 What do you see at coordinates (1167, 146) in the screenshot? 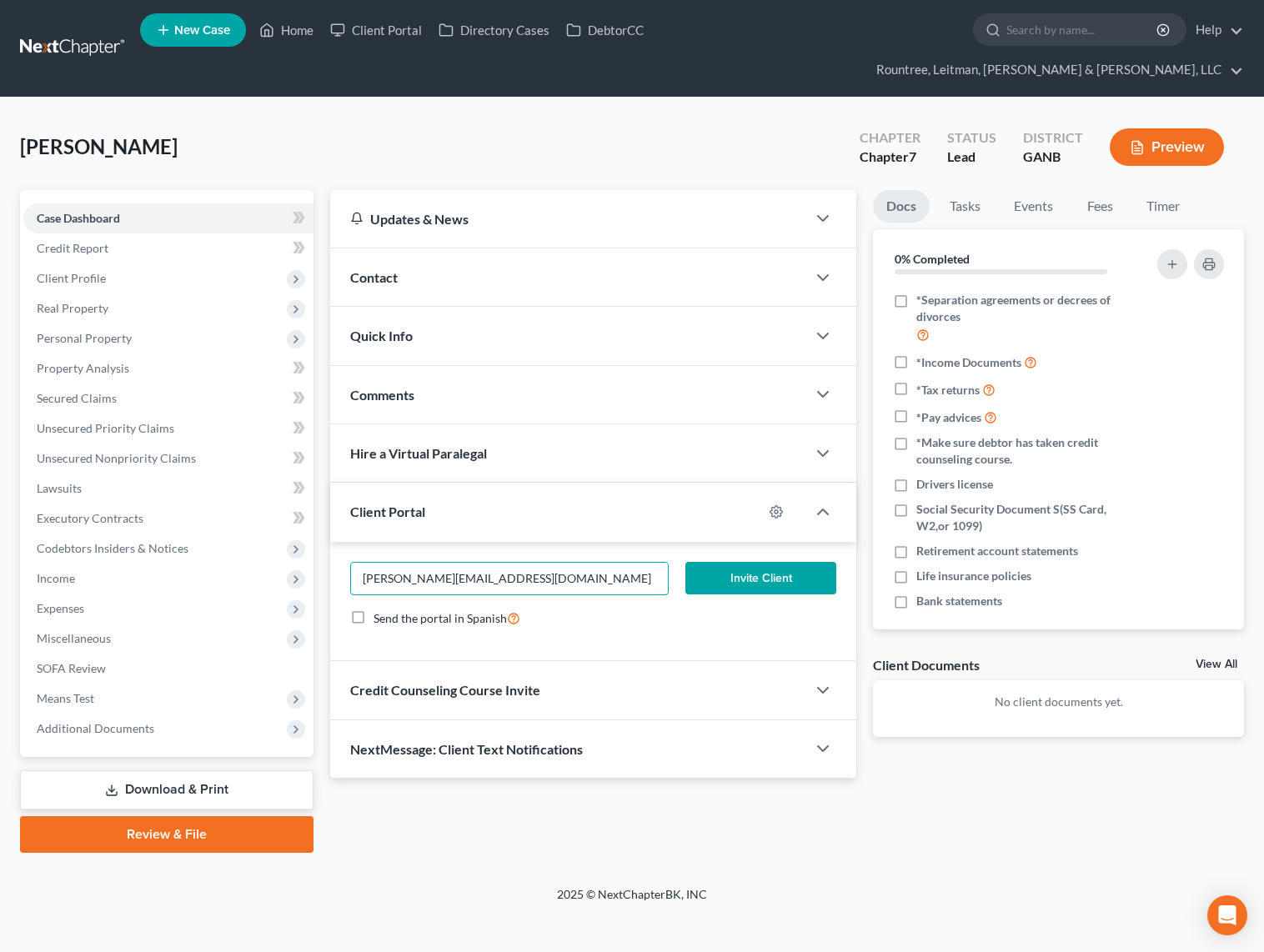
I see `button: Preview` at bounding box center [1167, 146].